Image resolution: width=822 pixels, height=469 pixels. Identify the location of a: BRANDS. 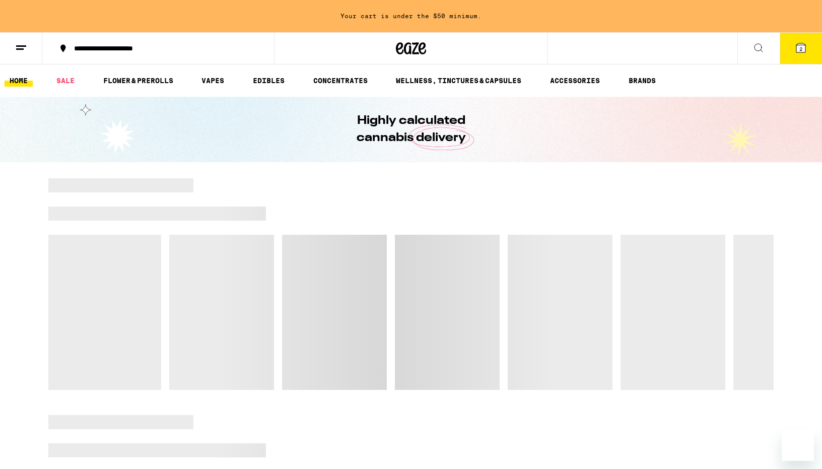
(642, 81).